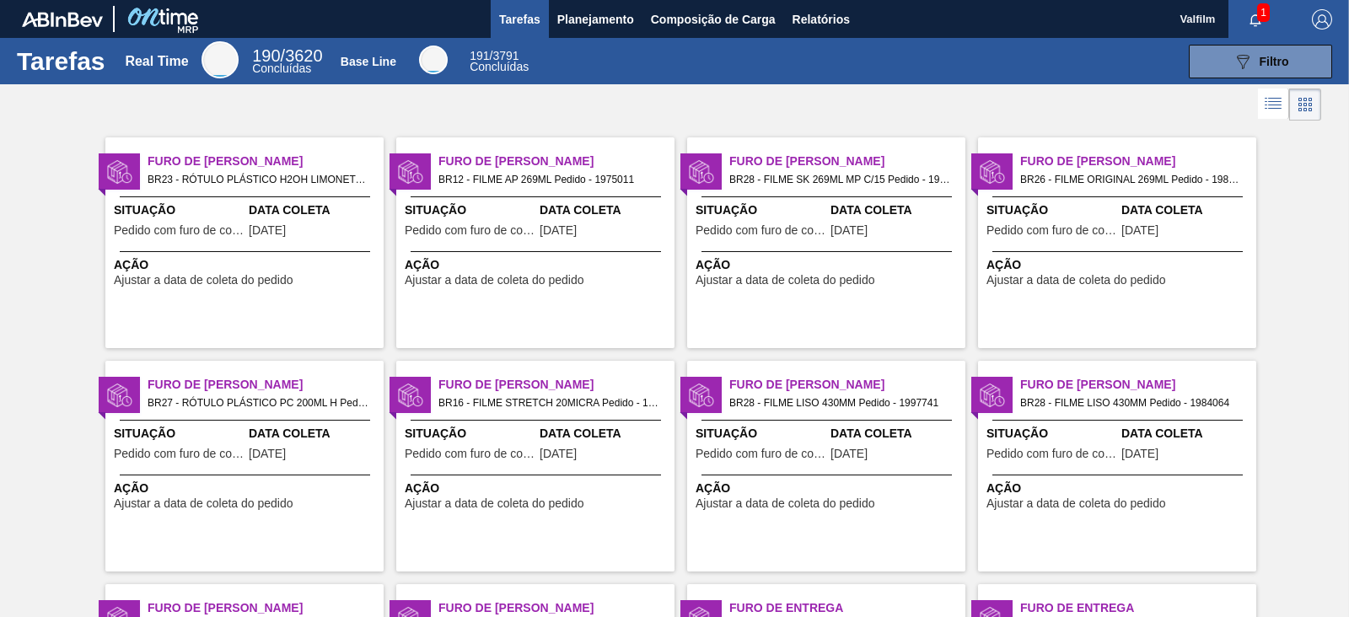 The image size is (1349, 617). What do you see at coordinates (840, 180) in the screenshot?
I see `span: BR28 - FILME SK 269ML MP C/15 Pedido - 1981385` at bounding box center [840, 180].